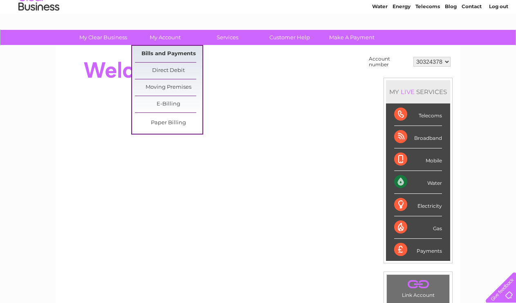 The height and width of the screenshot is (303, 516). What do you see at coordinates (427, 38) in the screenshot?
I see `a: Telecoms` at bounding box center [427, 38].